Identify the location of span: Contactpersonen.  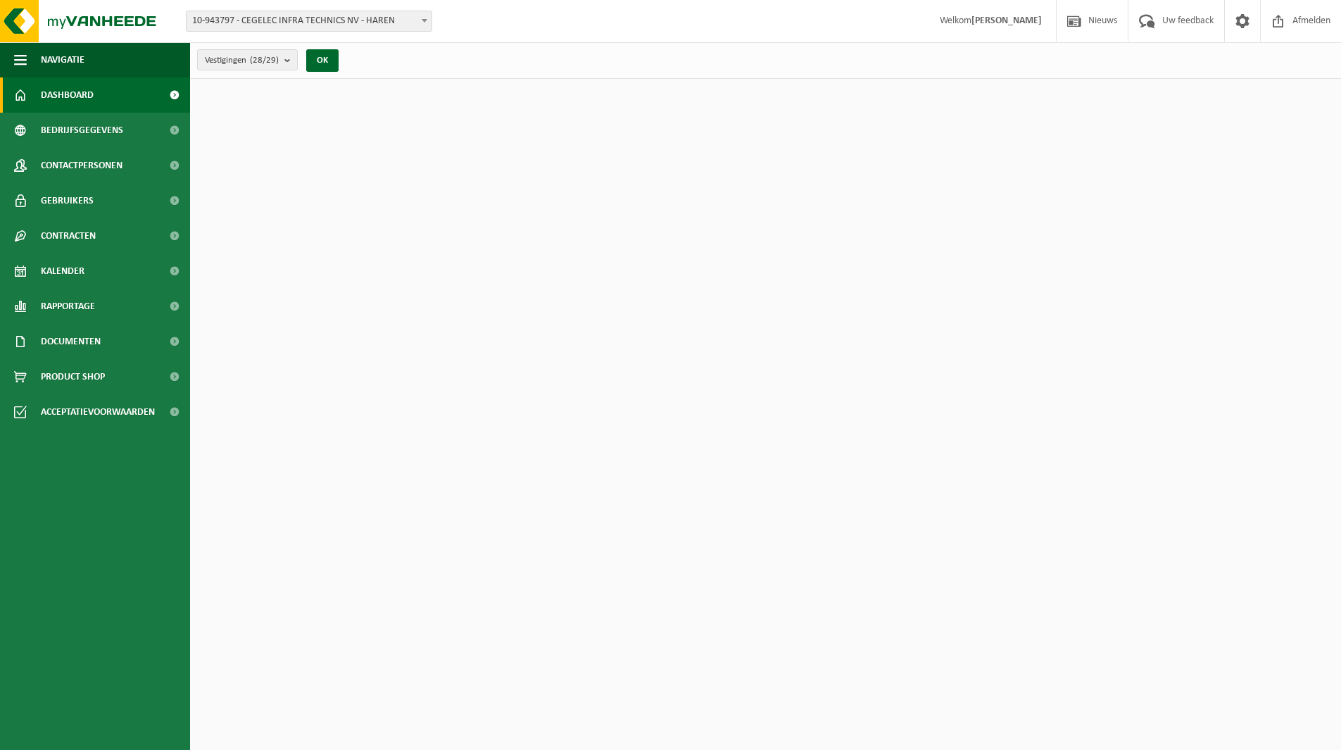
(82, 165).